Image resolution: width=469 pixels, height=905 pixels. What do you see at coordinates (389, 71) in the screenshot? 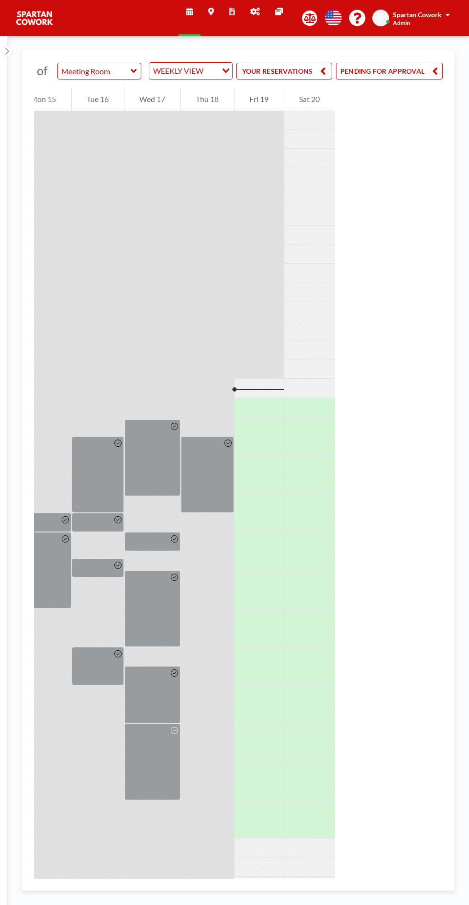
I see `button: PENDING FOR APPROVAL` at bounding box center [389, 71].